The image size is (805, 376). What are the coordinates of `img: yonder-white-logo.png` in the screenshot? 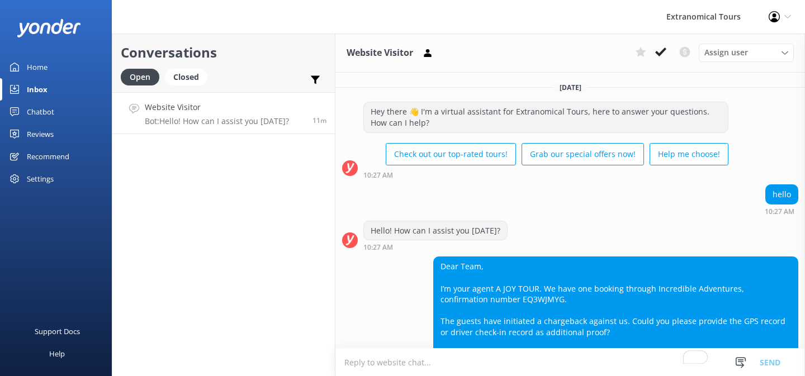 It's located at (49, 28).